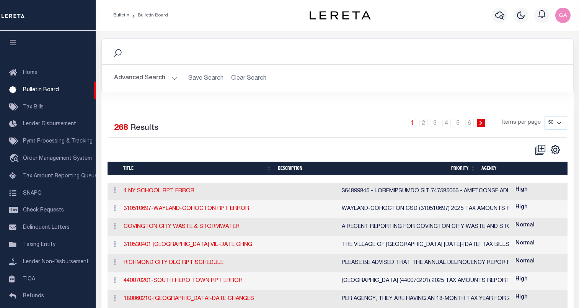 The image size is (579, 308). What do you see at coordinates (181, 227) in the screenshot?
I see `a: COVINGTON CITY WASTE & STORMWATER` at bounding box center [181, 227].